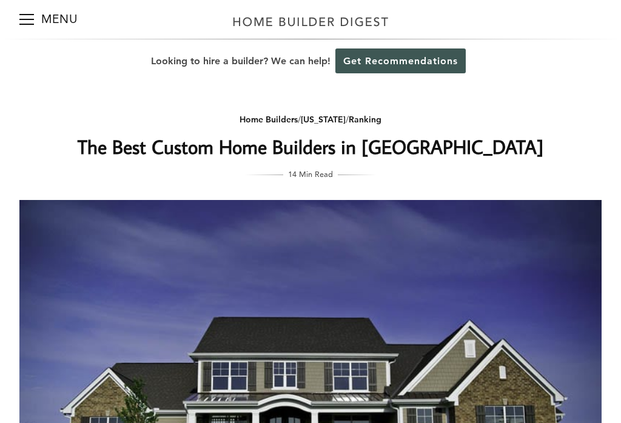  Describe the element at coordinates (27, 19) in the screenshot. I see `span: Menu` at that location.